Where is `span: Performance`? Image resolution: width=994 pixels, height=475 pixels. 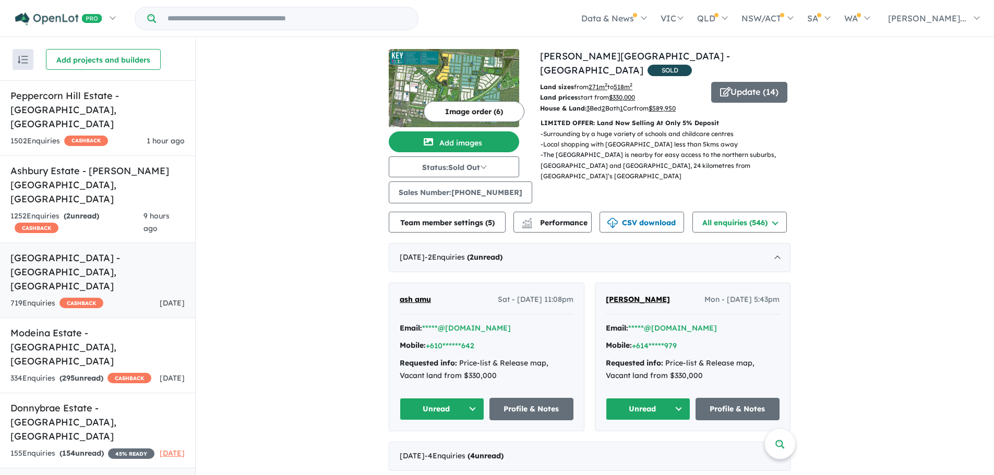 span: Performance is located at coordinates (555, 223).